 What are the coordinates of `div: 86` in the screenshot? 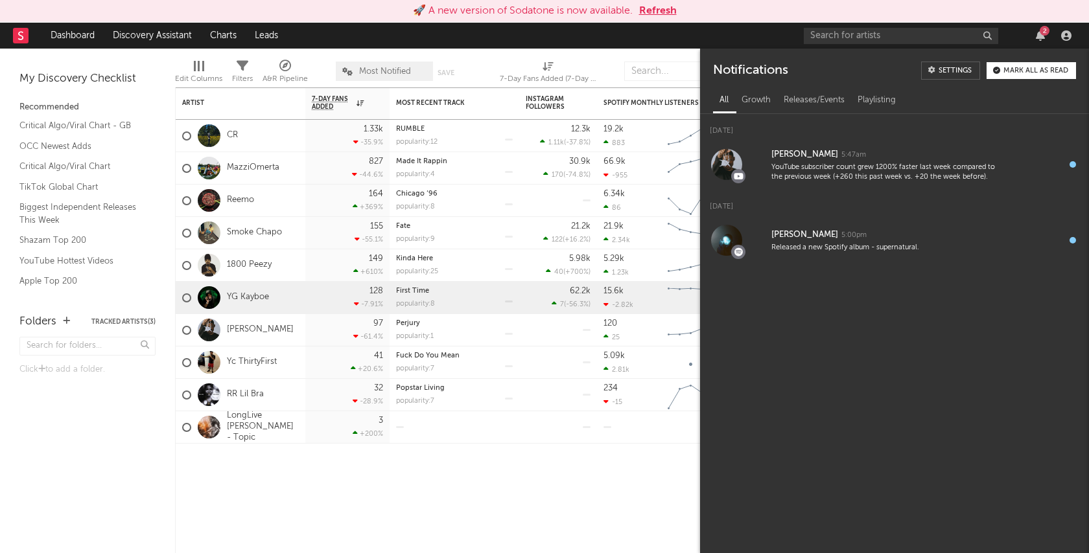 It's located at (612, 207).